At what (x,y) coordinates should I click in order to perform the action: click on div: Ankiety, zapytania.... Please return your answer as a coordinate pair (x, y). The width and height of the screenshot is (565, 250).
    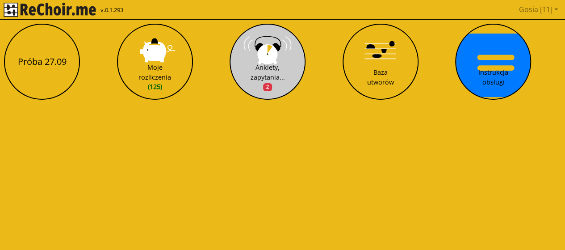
    Looking at the image, I should click on (267, 77).